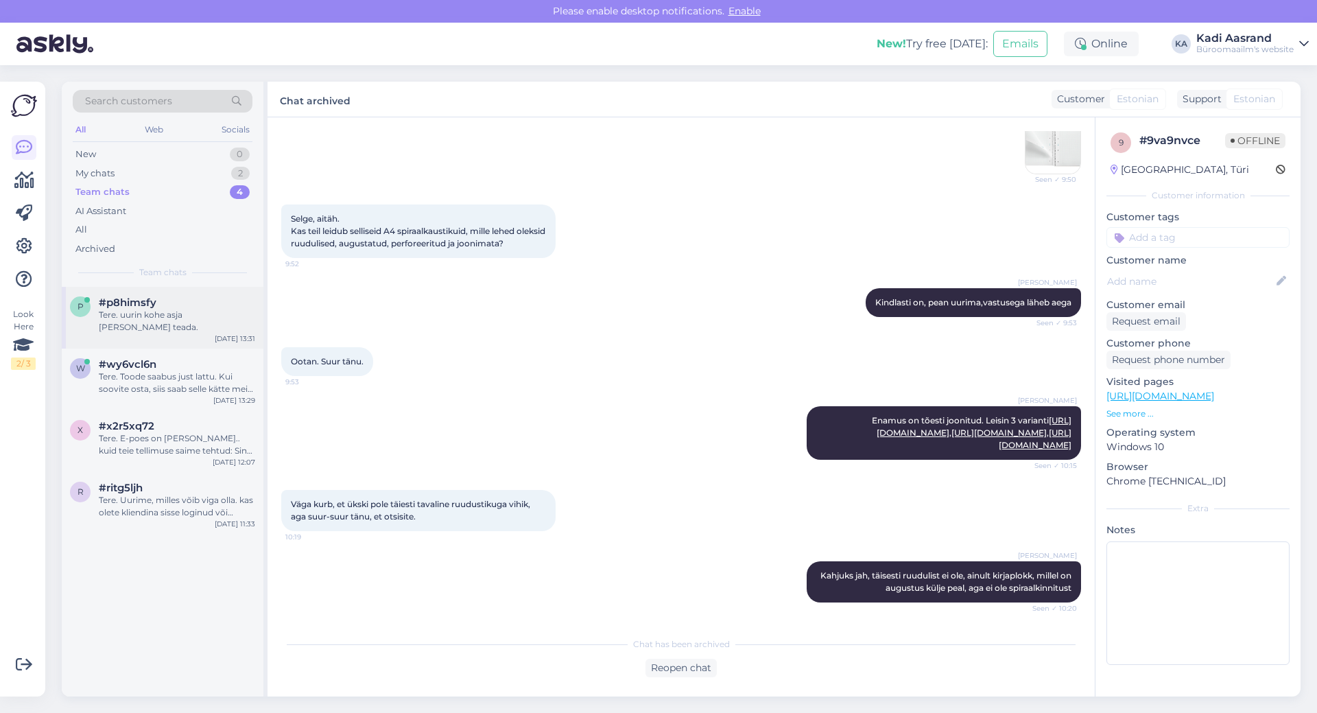  What do you see at coordinates (80, 429) in the screenshot?
I see `span: x` at bounding box center [80, 429].